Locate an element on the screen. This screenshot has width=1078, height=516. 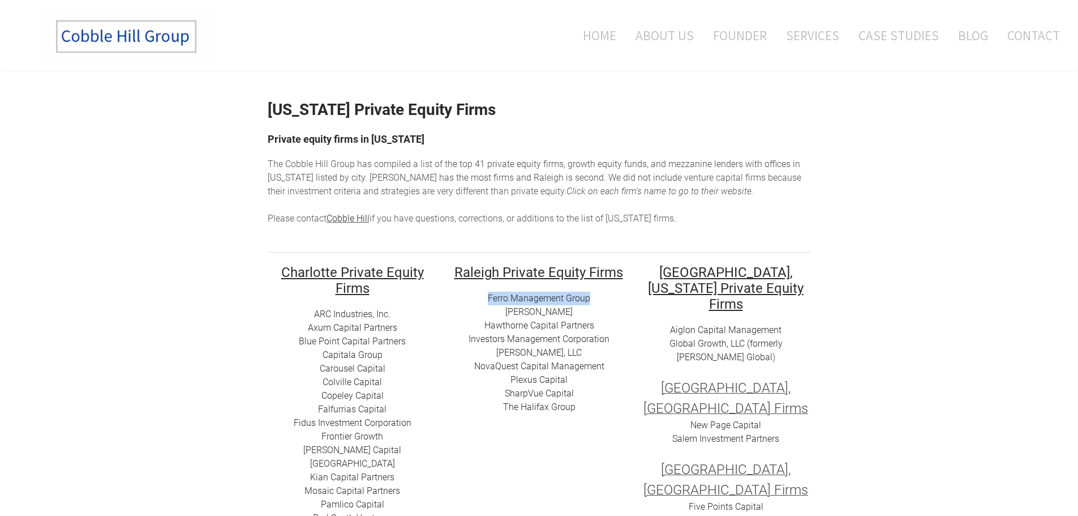
em: Click on each firm's name to go to their website. ​ is located at coordinates (660, 191).